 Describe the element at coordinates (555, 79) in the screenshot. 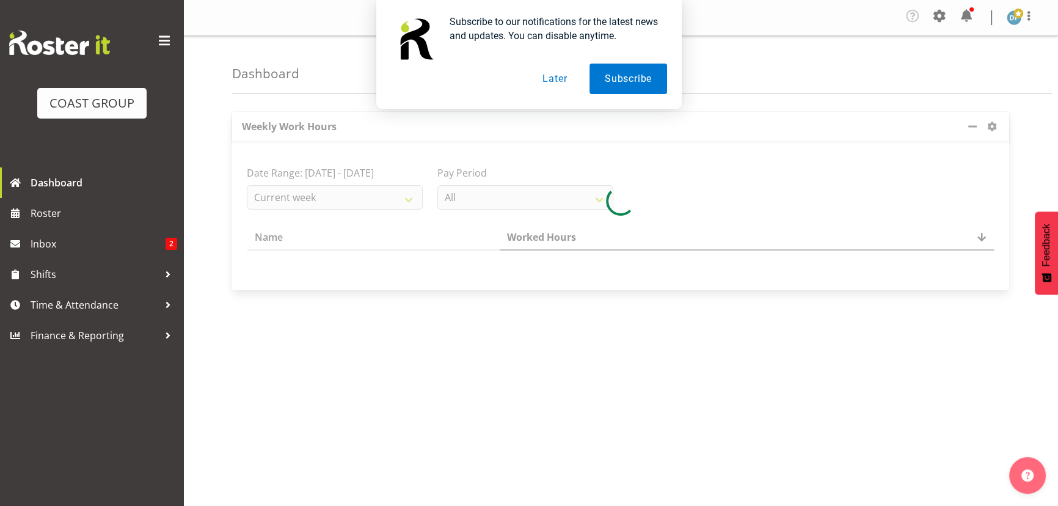

I see `button: Later` at that location.